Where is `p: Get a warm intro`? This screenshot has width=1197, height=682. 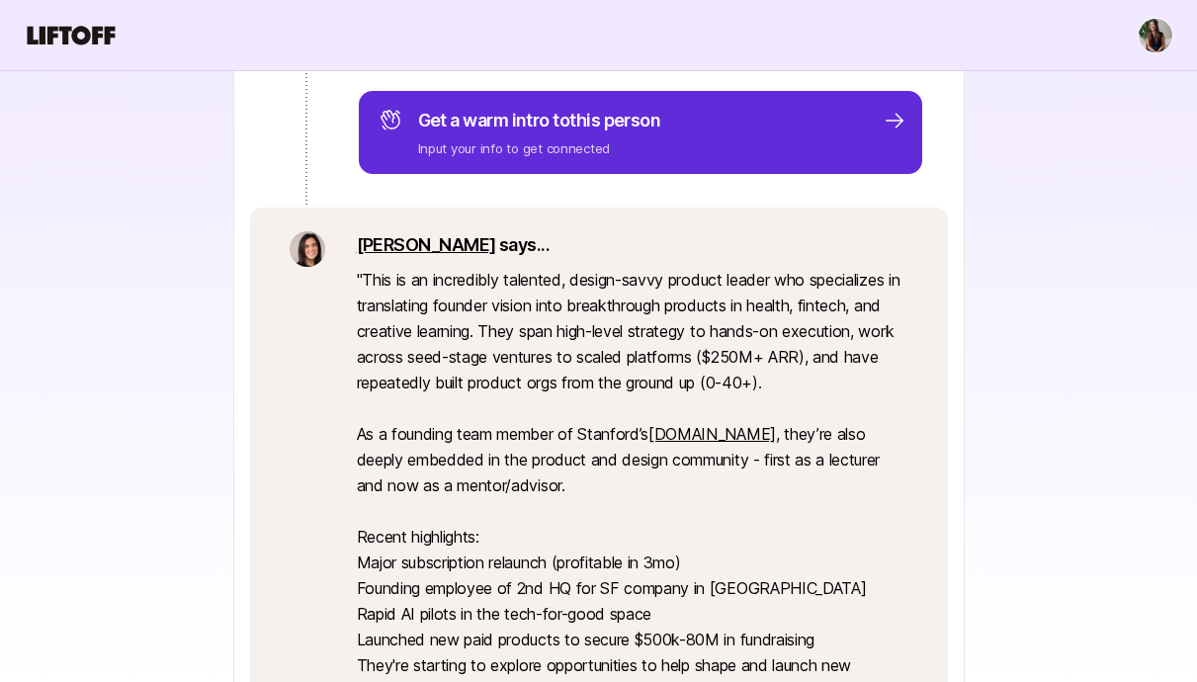 p: Get a warm intro is located at coordinates (540, 121).